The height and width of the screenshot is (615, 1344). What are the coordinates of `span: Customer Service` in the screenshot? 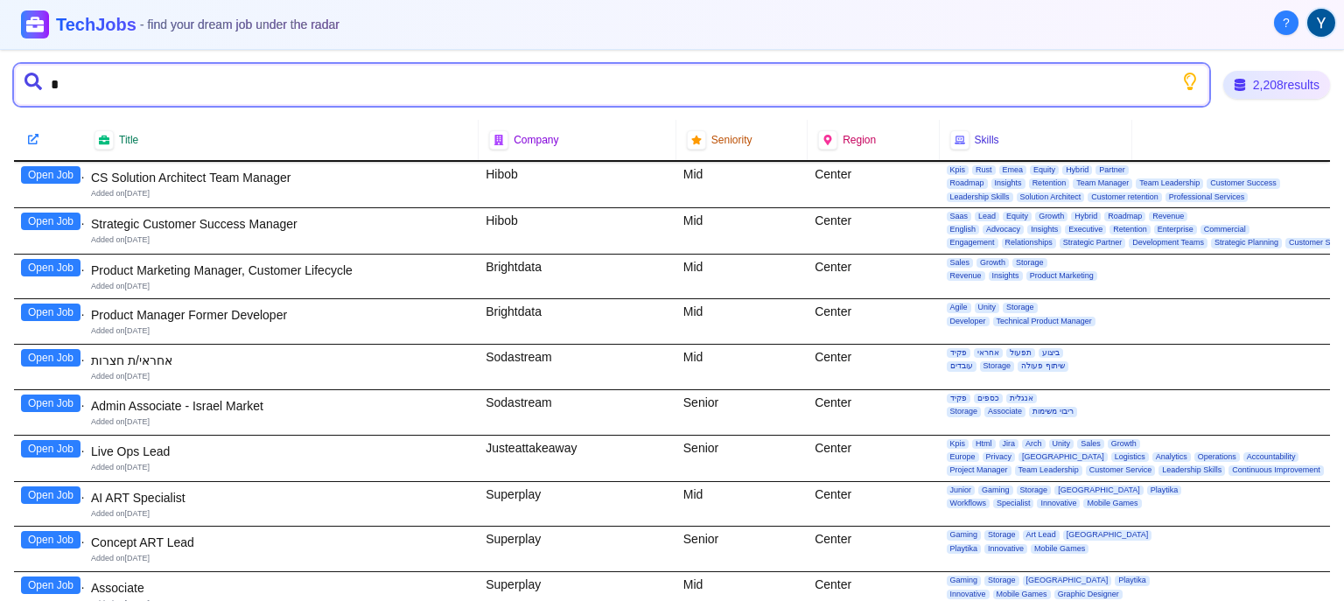 It's located at (1121, 470).